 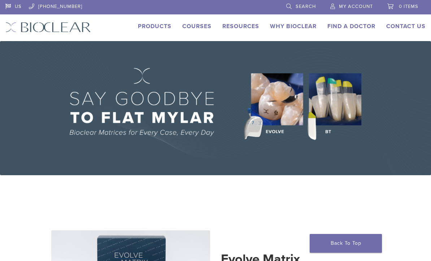 I want to click on a: Back To Top, so click(x=346, y=244).